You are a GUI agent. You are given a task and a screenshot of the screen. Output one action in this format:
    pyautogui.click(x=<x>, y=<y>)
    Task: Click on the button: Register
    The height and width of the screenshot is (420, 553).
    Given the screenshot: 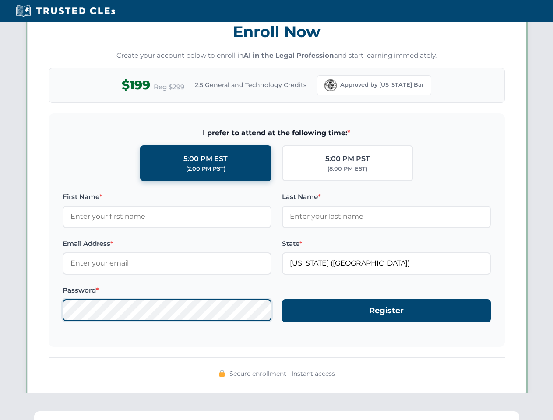 What is the action you would take?
    pyautogui.click(x=386, y=311)
    